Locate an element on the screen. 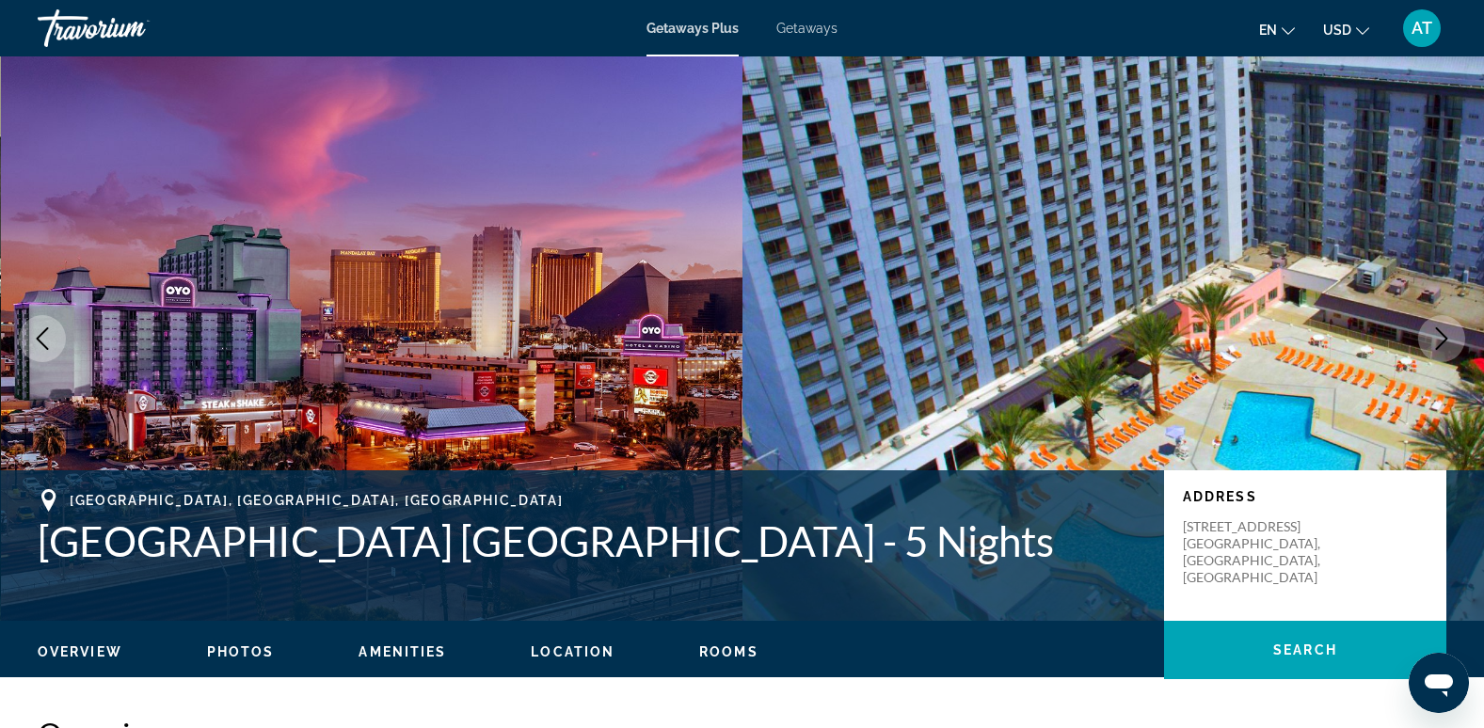  span: Photos is located at coordinates (241, 652).